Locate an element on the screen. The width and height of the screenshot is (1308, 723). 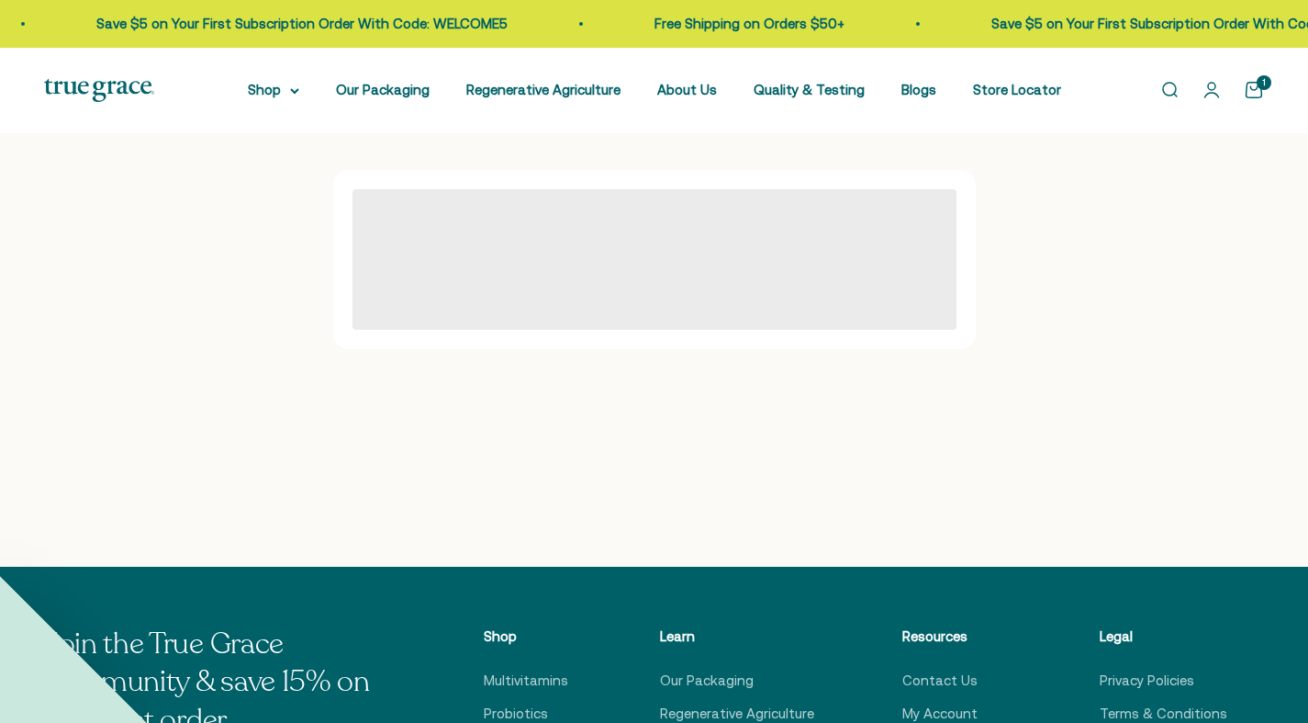
p: Save $5 on Your First Subscription Order With Code: WELCOME5 is located at coordinates (275, 24).